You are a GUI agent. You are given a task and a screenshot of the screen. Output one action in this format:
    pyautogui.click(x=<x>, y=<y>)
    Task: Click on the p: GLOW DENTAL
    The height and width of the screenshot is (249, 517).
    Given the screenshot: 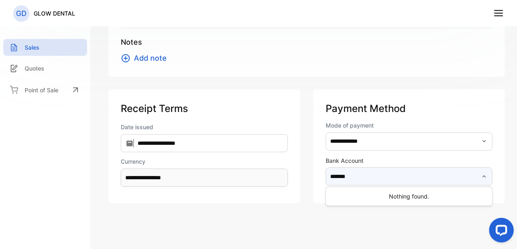 What is the action you would take?
    pyautogui.click(x=54, y=13)
    